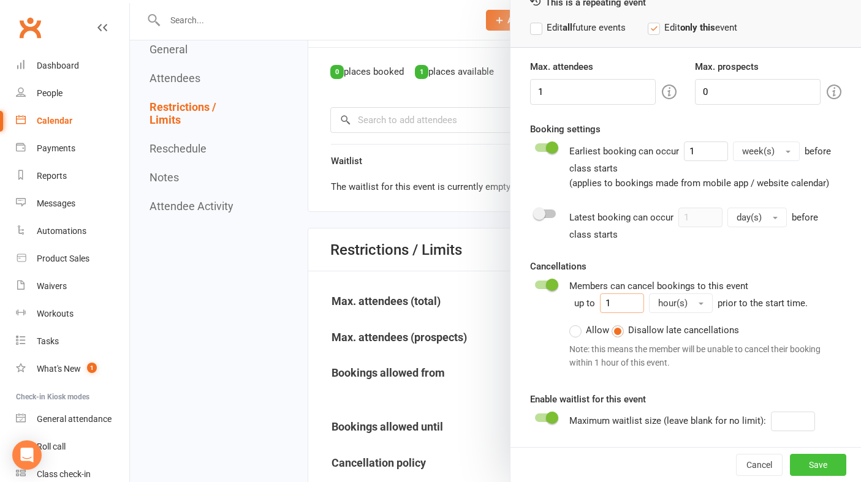  Describe the element at coordinates (55, 121) in the screenshot. I see `div: Calendar` at that location.